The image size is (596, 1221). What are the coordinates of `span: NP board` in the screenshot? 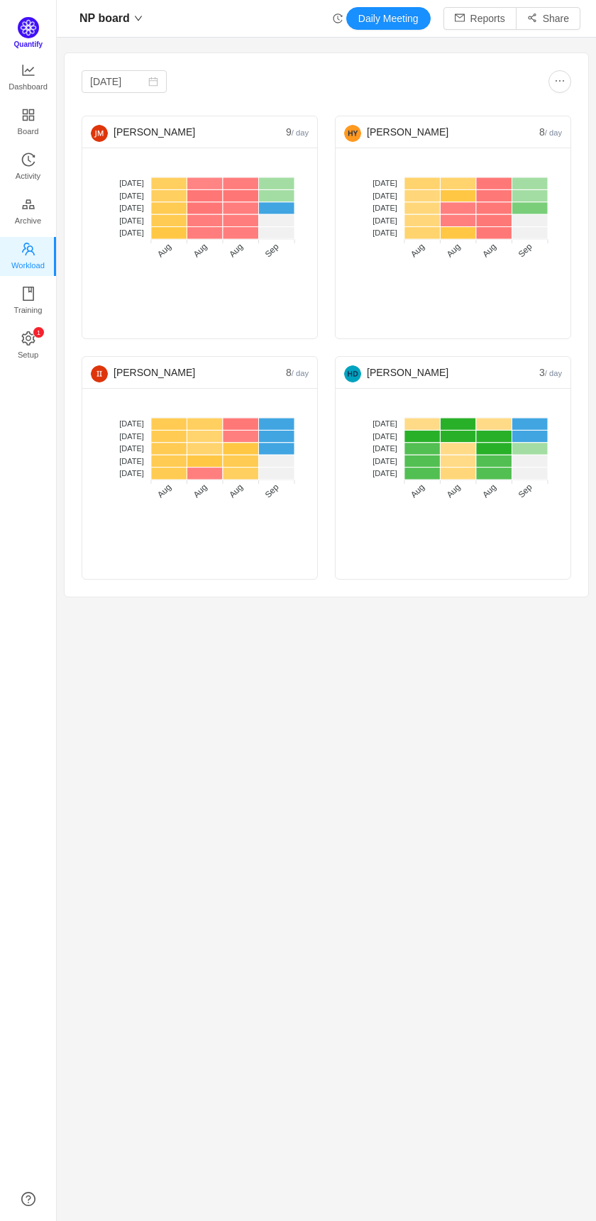 It's located at (104, 18).